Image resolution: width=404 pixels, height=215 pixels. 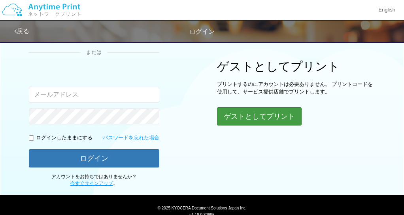 What do you see at coordinates (94, 94) in the screenshot?
I see `input: メールアドレス` at bounding box center [94, 94].